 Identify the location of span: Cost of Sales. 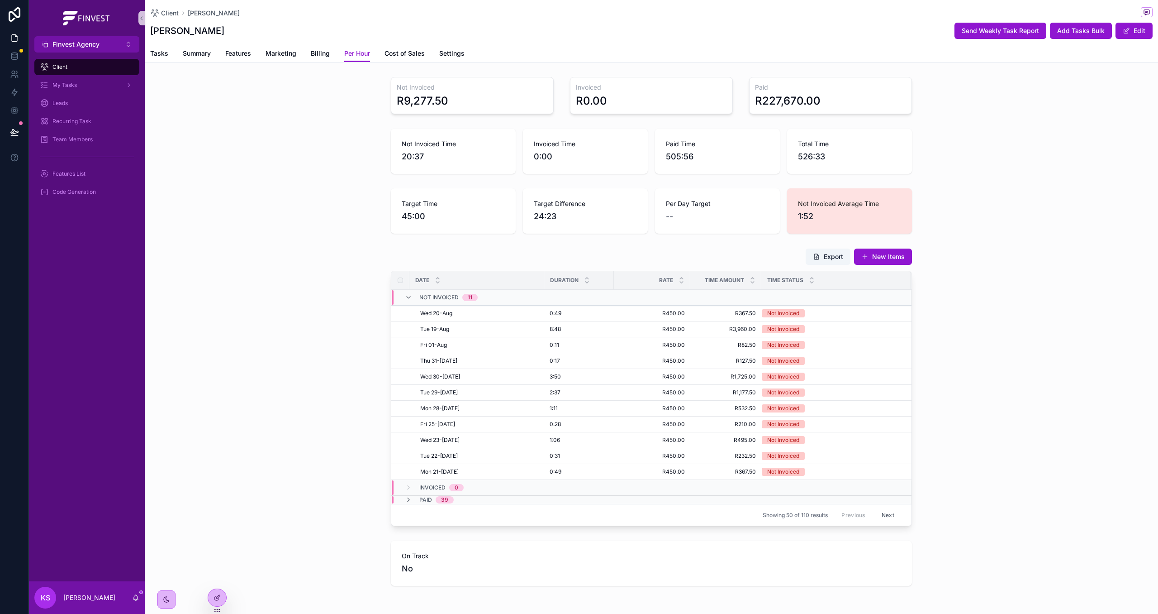
(405, 53).